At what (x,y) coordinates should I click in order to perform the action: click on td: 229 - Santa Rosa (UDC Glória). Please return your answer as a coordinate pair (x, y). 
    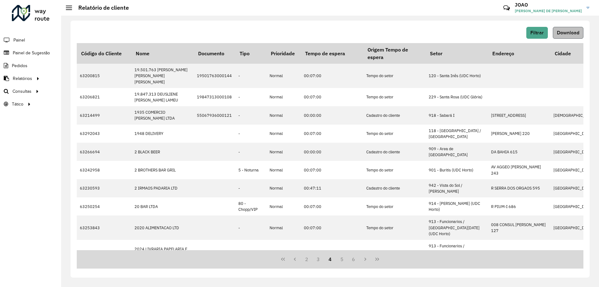
    Looking at the image, I should click on (457, 97).